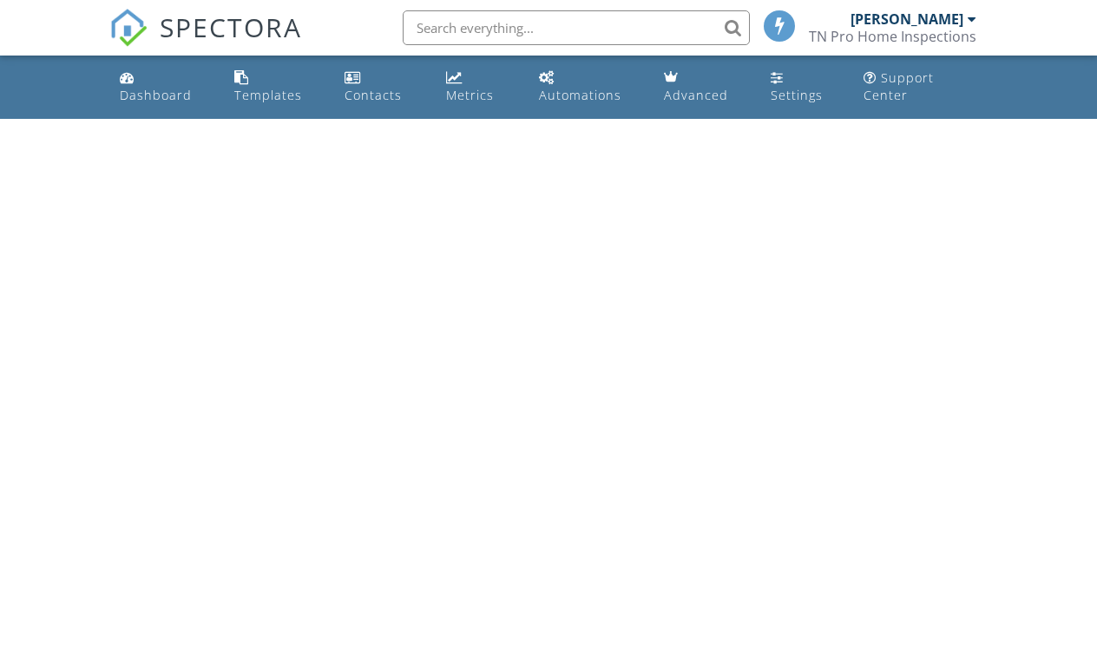 The image size is (1097, 649). Describe the element at coordinates (155, 95) in the screenshot. I see `div: Dashboard` at that location.